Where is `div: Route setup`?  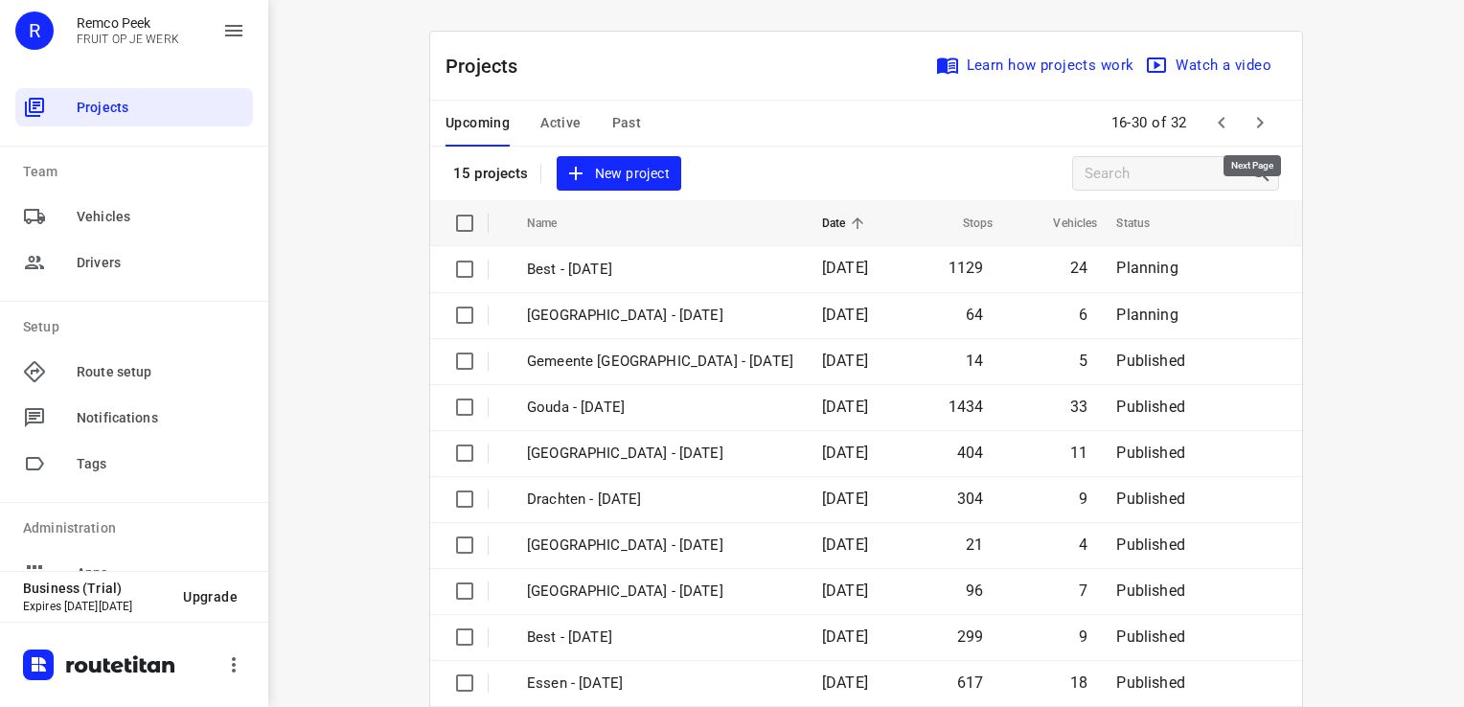 div: Route setup is located at coordinates (134, 372).